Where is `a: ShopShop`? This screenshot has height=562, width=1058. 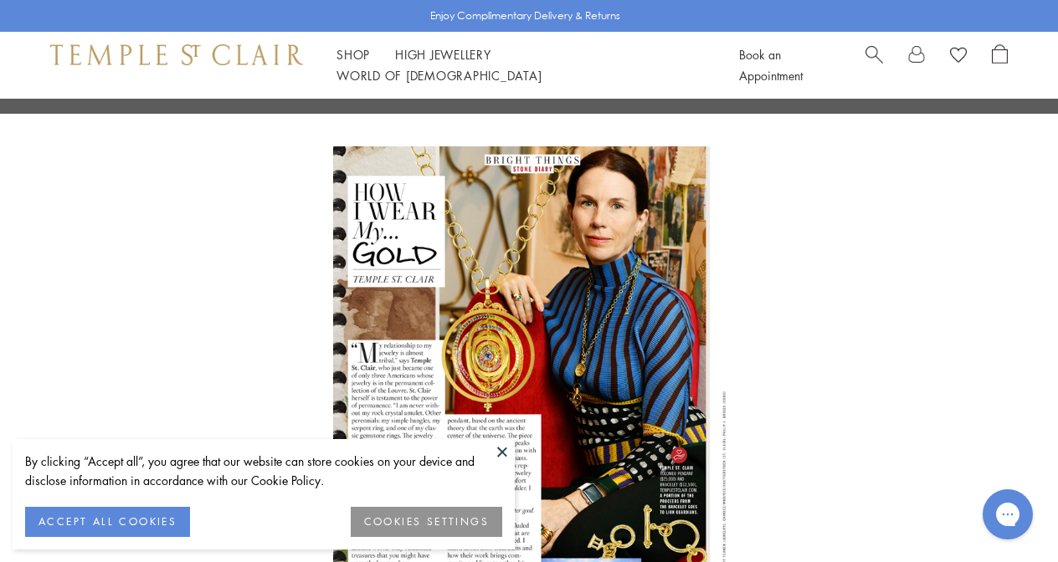 a: ShopShop is located at coordinates (353, 54).